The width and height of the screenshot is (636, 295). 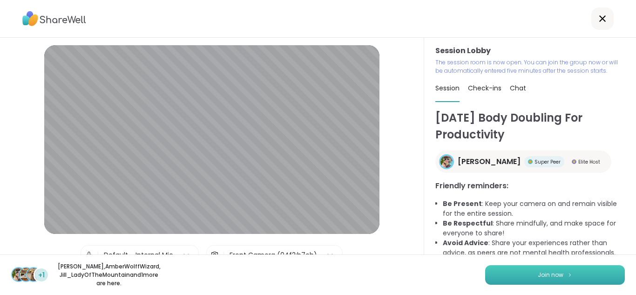 I want to click on span: Elite Host, so click(x=589, y=162).